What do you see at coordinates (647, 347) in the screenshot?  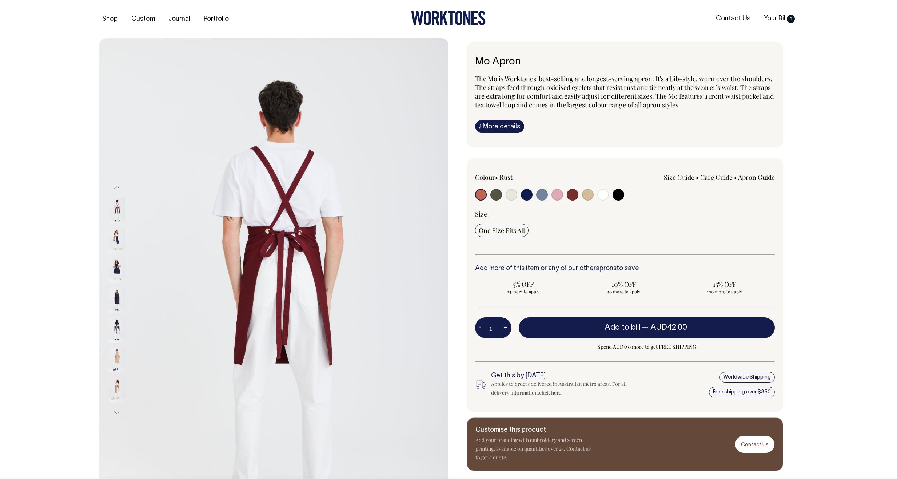 I see `span: Spend AUD350 more to get FREE SHIPPING` at bounding box center [647, 347].